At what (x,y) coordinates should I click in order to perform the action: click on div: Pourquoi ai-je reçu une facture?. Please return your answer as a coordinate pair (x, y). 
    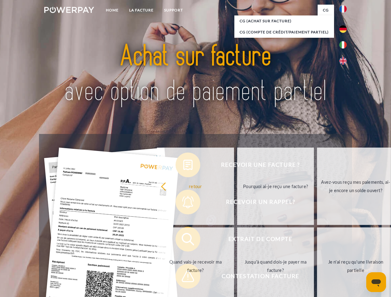
    Looking at the image, I should click on (275, 186).